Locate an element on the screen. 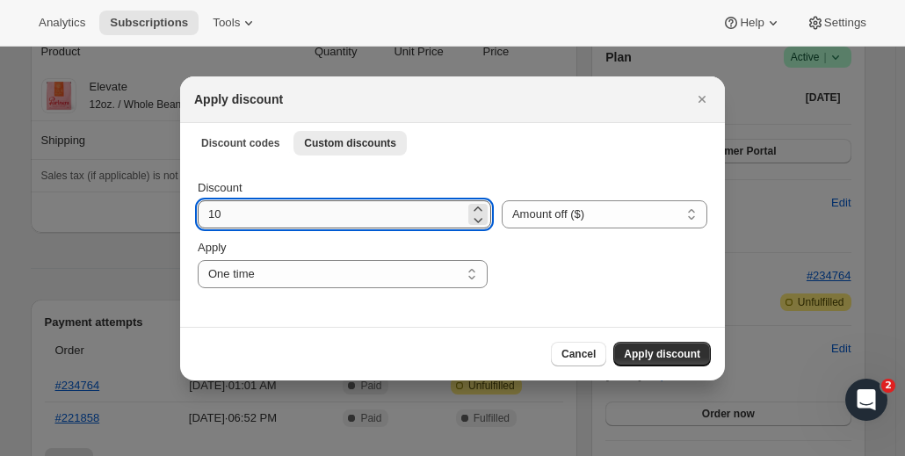 The image size is (905, 456). button: Tools is located at coordinates (235, 23).